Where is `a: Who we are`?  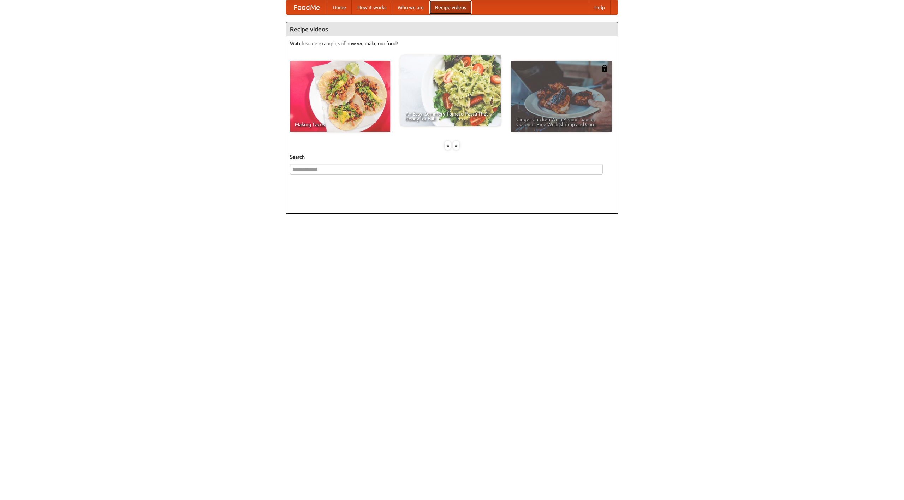 a: Who we are is located at coordinates (411, 7).